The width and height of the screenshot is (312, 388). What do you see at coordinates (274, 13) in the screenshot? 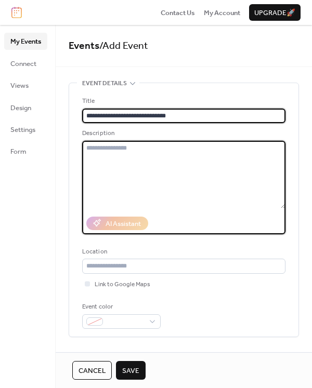
I see `span: Upgrade 🚀` at bounding box center [274, 13].